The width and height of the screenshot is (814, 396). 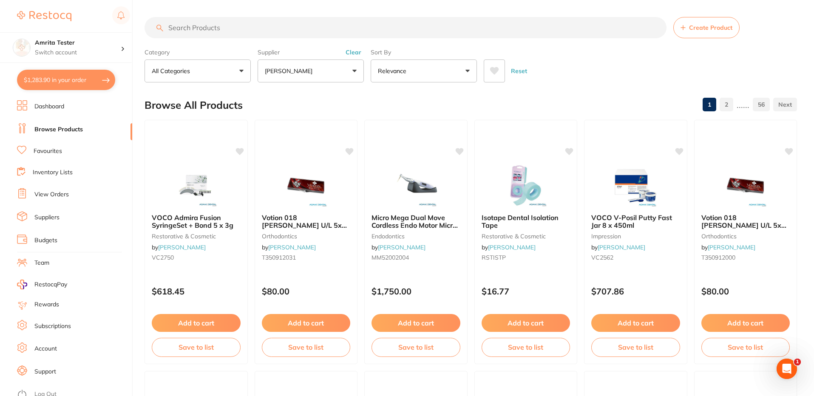 What do you see at coordinates (635, 236) in the screenshot?
I see `small: impression` at bounding box center [635, 236].